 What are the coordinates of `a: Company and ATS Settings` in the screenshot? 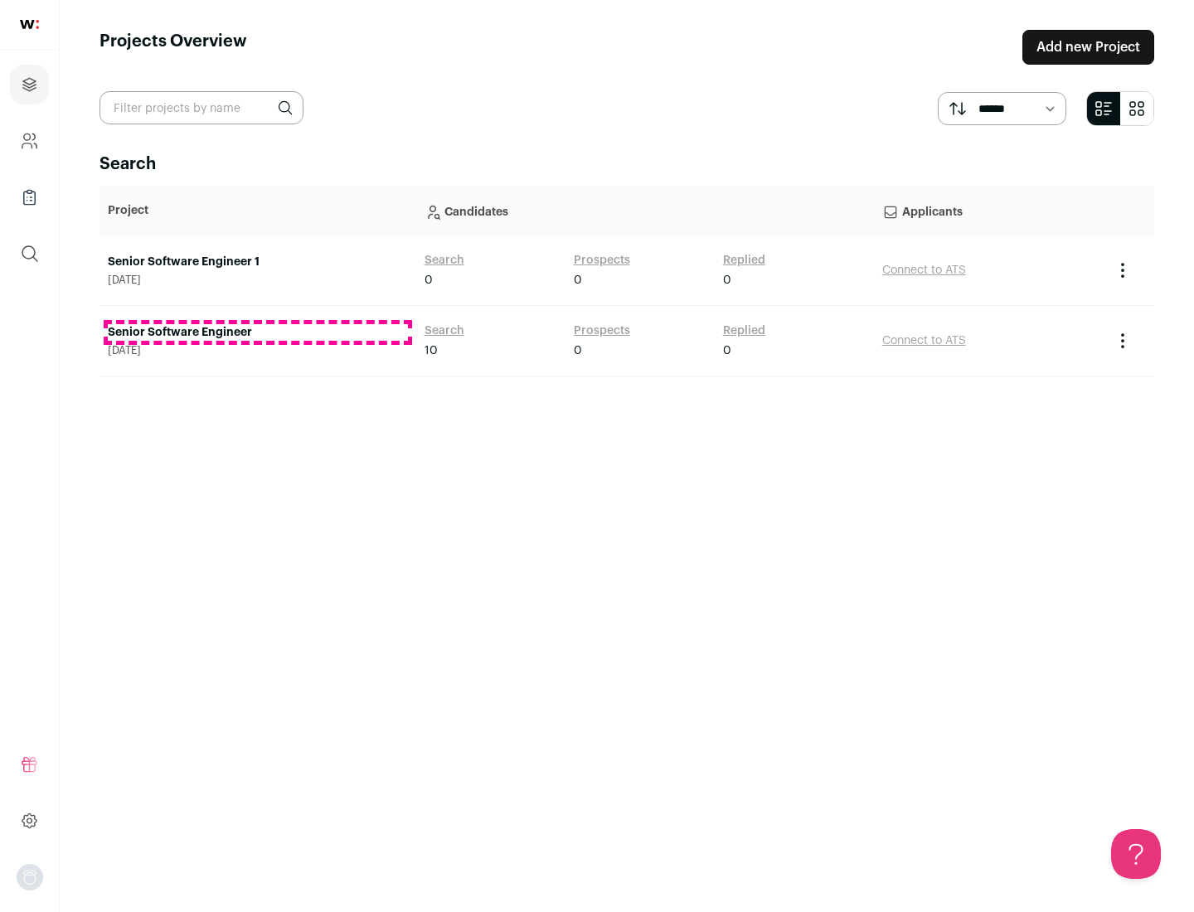 It's located at (29, 141).